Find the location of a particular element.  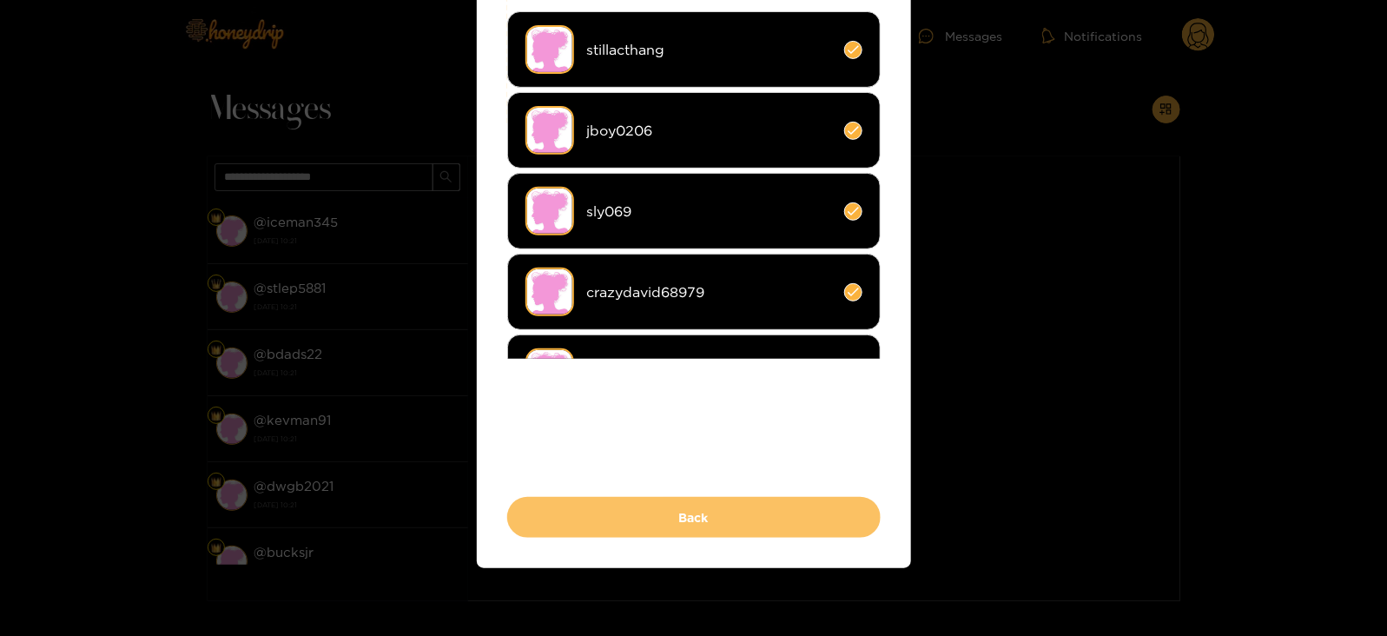

span: sly069 is located at coordinates (709, 211).